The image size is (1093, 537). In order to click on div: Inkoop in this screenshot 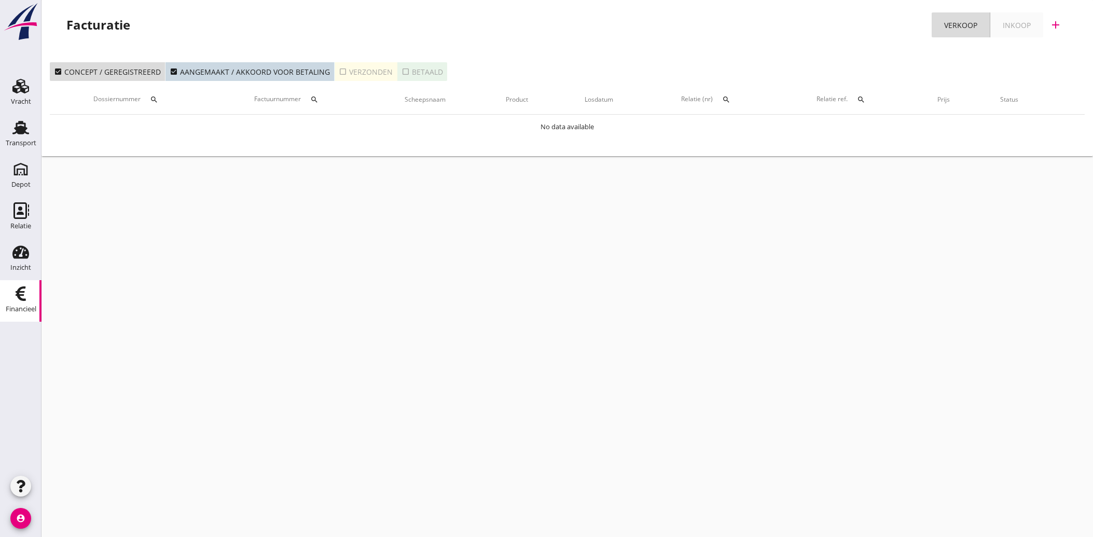, I will do `click(1017, 25)`.